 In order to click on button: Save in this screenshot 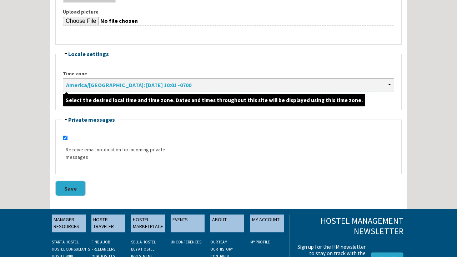, I will do `click(70, 188)`.